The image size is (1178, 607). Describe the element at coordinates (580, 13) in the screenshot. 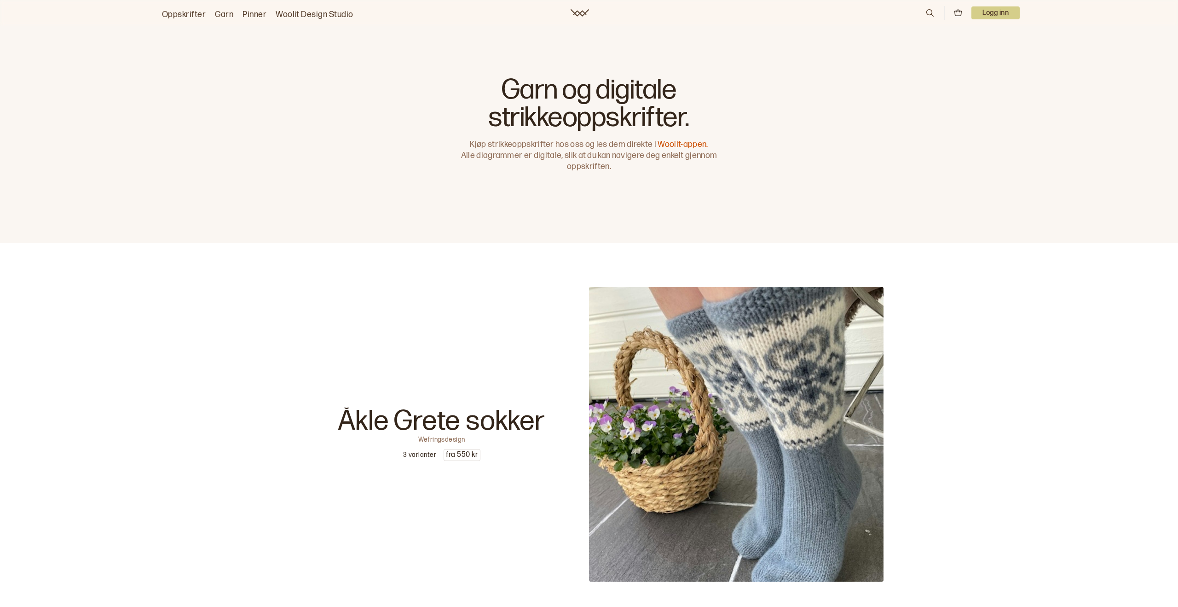

I see `a: Woolit` at that location.